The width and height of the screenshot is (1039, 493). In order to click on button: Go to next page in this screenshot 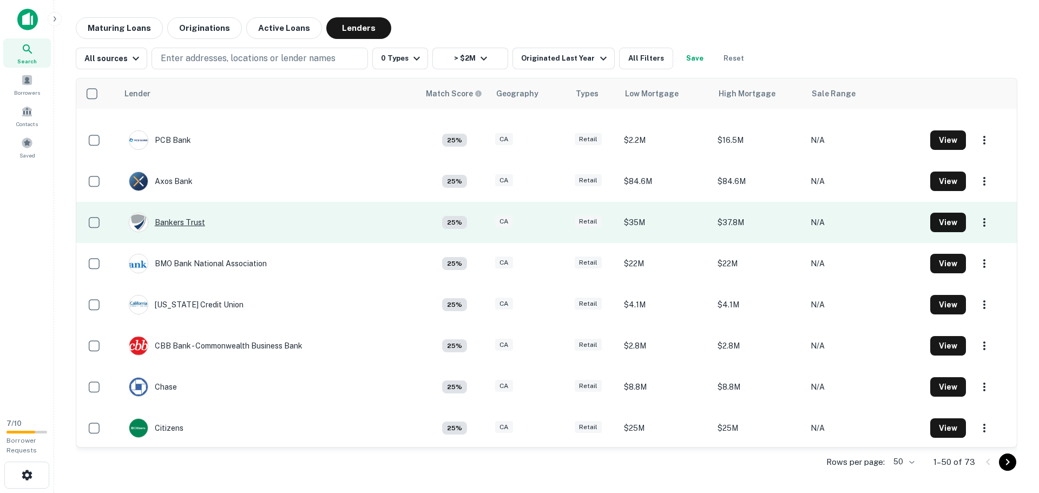, I will do `click(1008, 462)`.